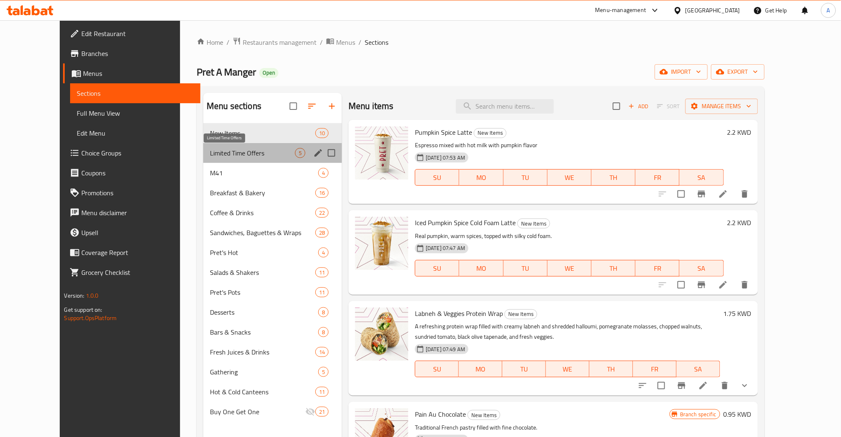 The height and width of the screenshot is (437, 841). I want to click on span: Labneh & Veggies Protein Wrap, so click(459, 314).